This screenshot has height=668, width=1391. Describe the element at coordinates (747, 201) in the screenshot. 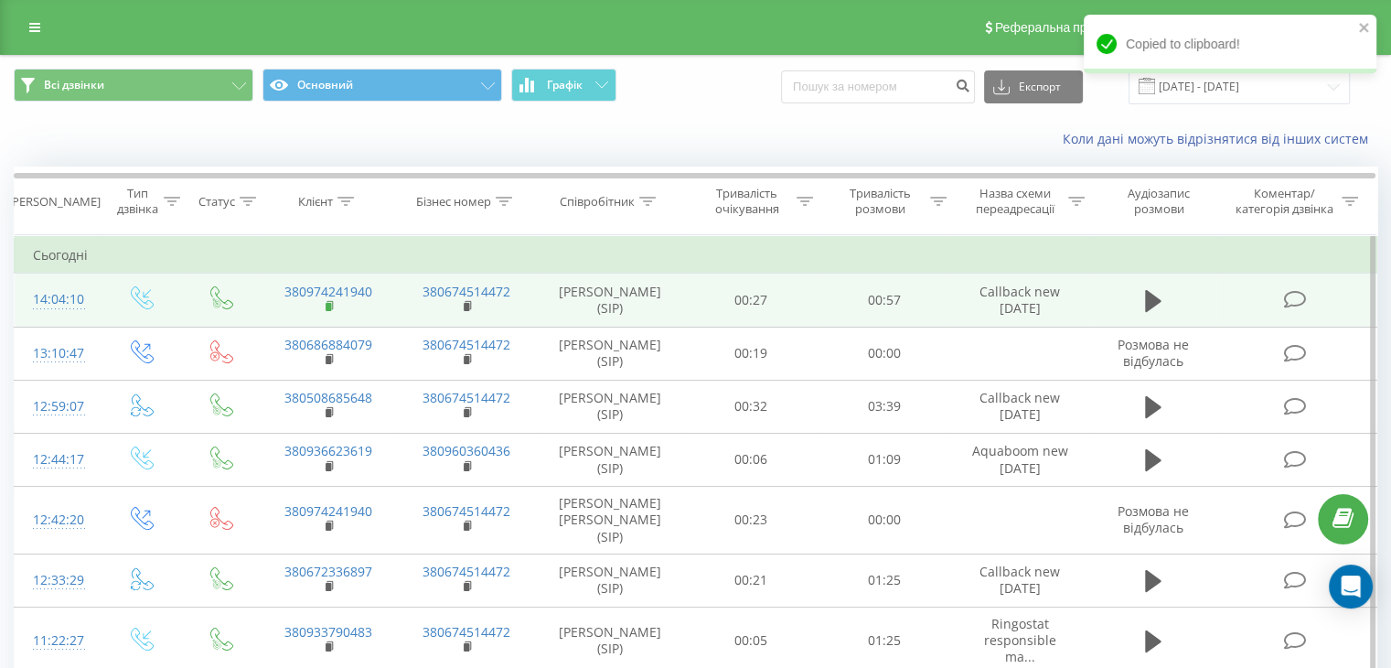

I see `div: Тривалість очікування` at that location.